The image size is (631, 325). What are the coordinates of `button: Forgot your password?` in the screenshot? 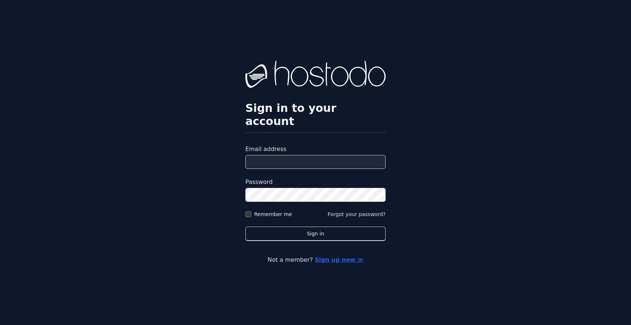 It's located at (356, 214).